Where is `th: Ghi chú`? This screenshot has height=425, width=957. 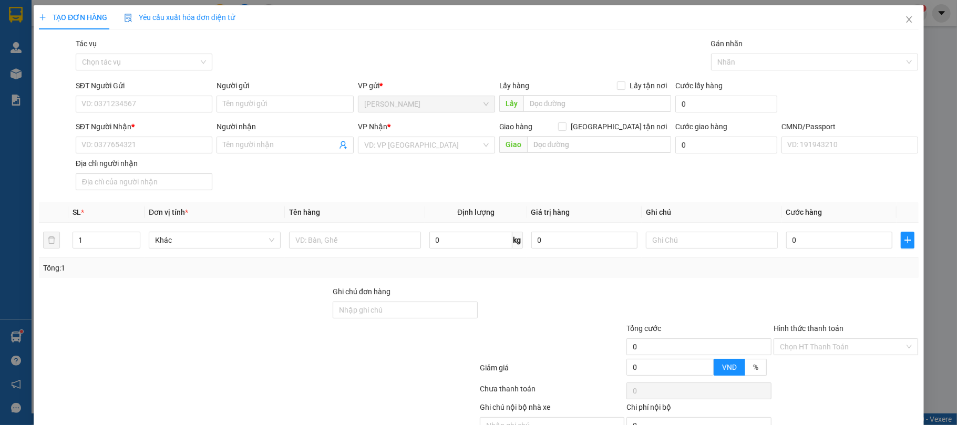 th: Ghi chú is located at coordinates (711, 212).